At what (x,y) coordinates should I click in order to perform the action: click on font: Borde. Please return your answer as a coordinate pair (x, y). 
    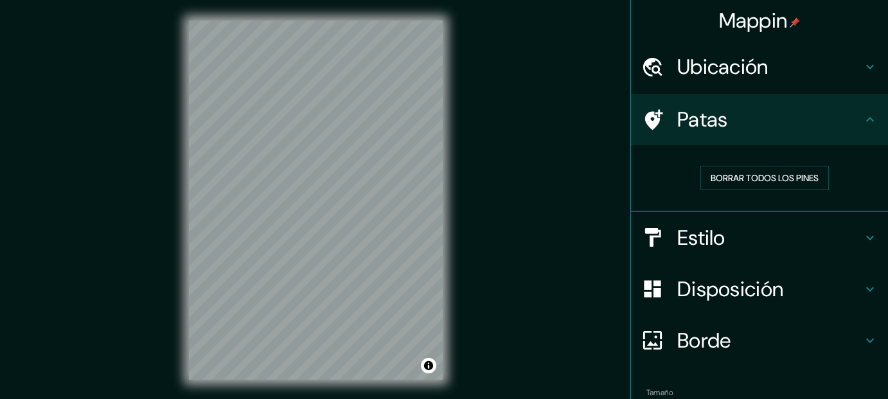
    Looking at the image, I should click on (704, 341).